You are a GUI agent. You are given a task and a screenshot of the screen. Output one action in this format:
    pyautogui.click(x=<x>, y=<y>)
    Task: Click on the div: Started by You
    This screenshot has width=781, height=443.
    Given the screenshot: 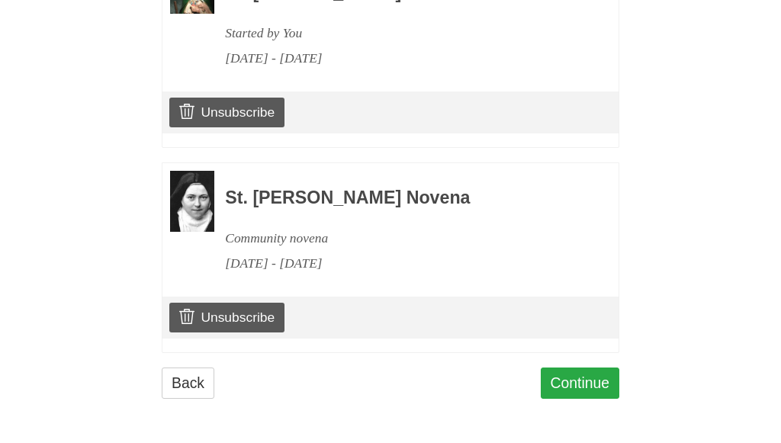 What is the action you would take?
    pyautogui.click(x=401, y=33)
    